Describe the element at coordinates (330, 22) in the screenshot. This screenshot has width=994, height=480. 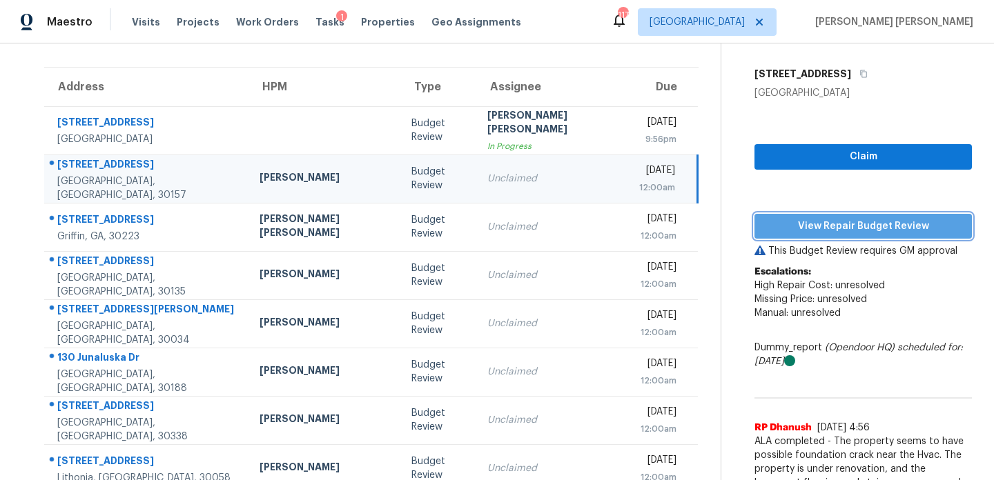
I see `span: Tasks` at that location.